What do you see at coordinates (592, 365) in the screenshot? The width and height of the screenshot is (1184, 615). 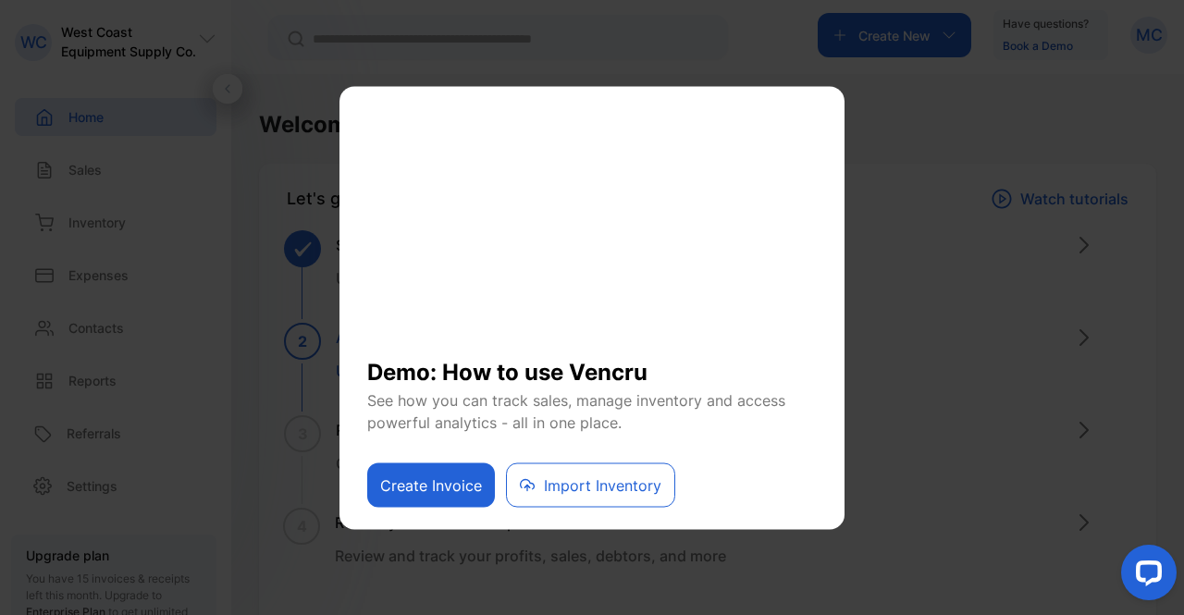 I see `h1: Demo: How to use Vencru` at bounding box center [592, 365].